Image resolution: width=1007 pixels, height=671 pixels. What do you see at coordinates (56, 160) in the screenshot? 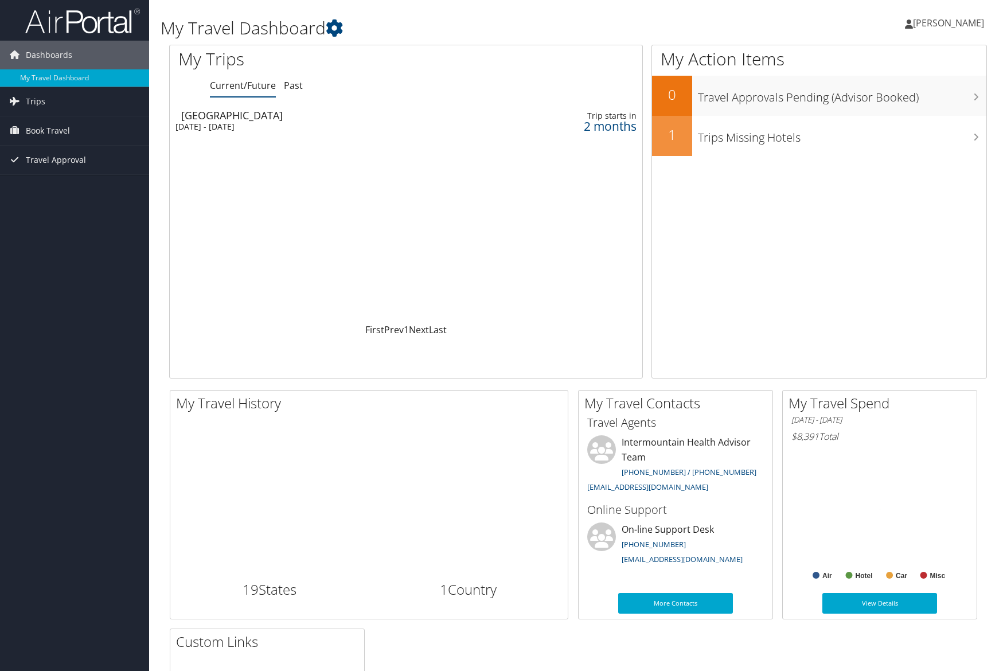
I see `span: Travel Approval` at bounding box center [56, 160].